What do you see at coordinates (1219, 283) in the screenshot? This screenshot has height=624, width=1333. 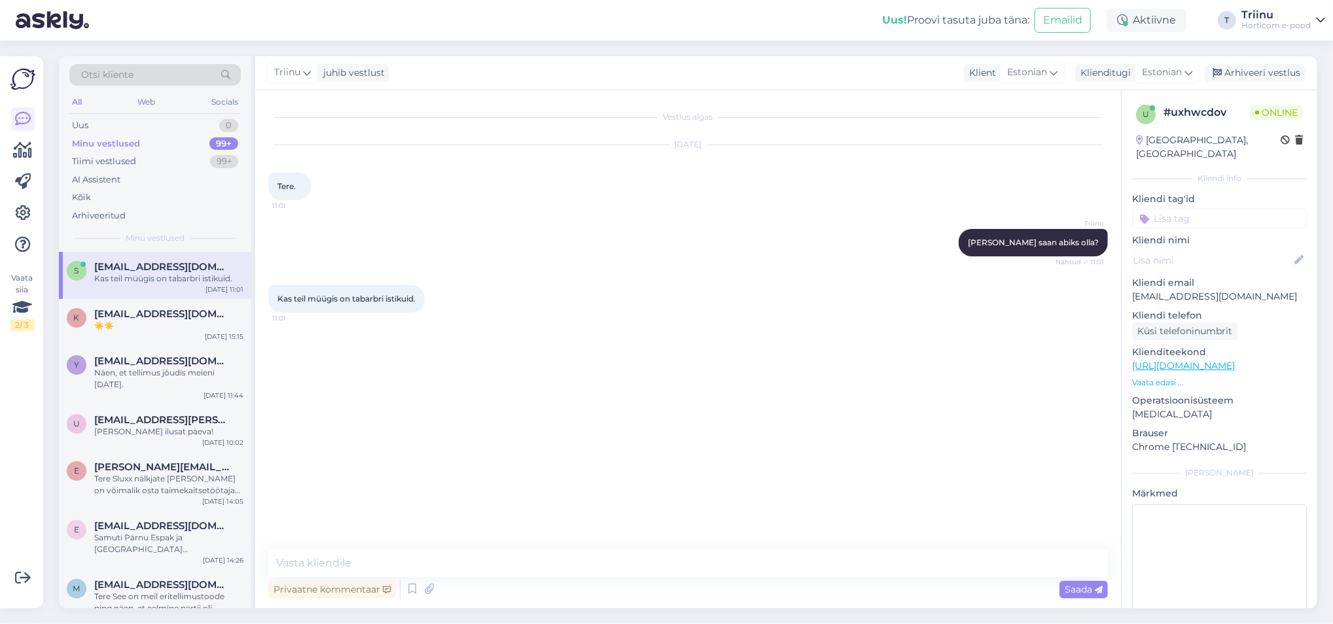 I see `p: Kliendi email` at bounding box center [1219, 283].